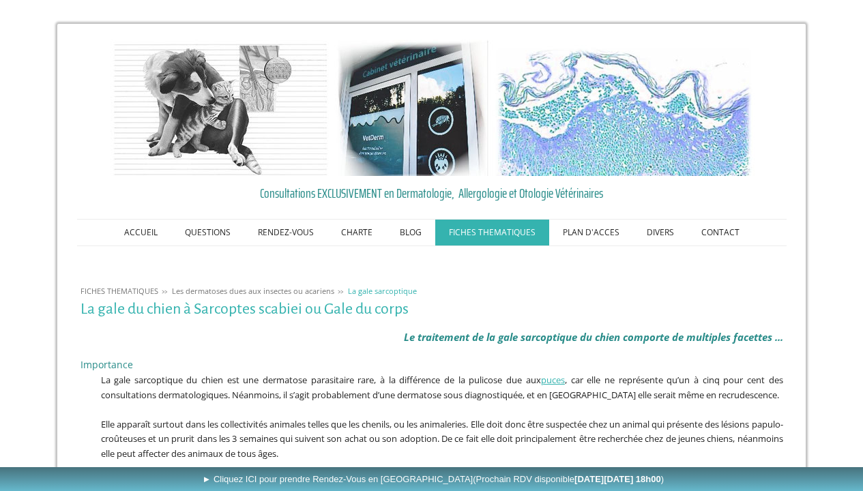 The image size is (863, 491). I want to click on a: PLAN D'ACCES, so click(591, 233).